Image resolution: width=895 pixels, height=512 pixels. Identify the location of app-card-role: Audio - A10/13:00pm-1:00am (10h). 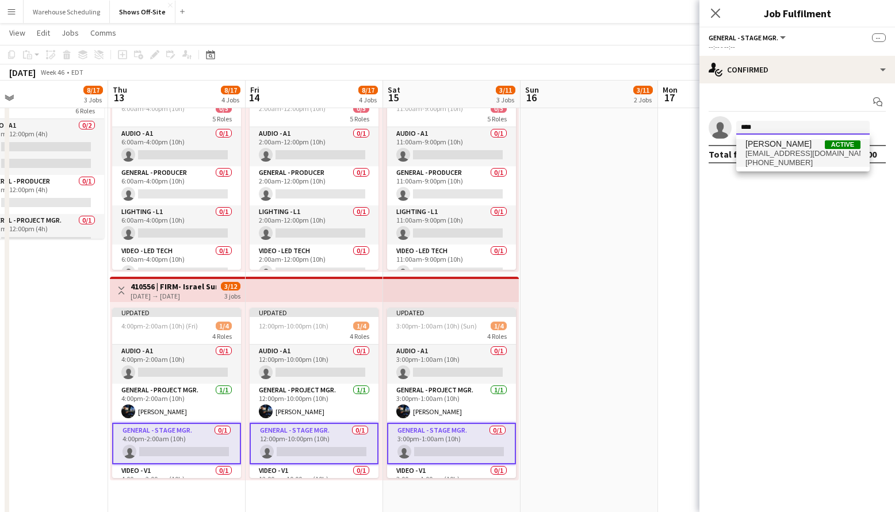
(451, 364).